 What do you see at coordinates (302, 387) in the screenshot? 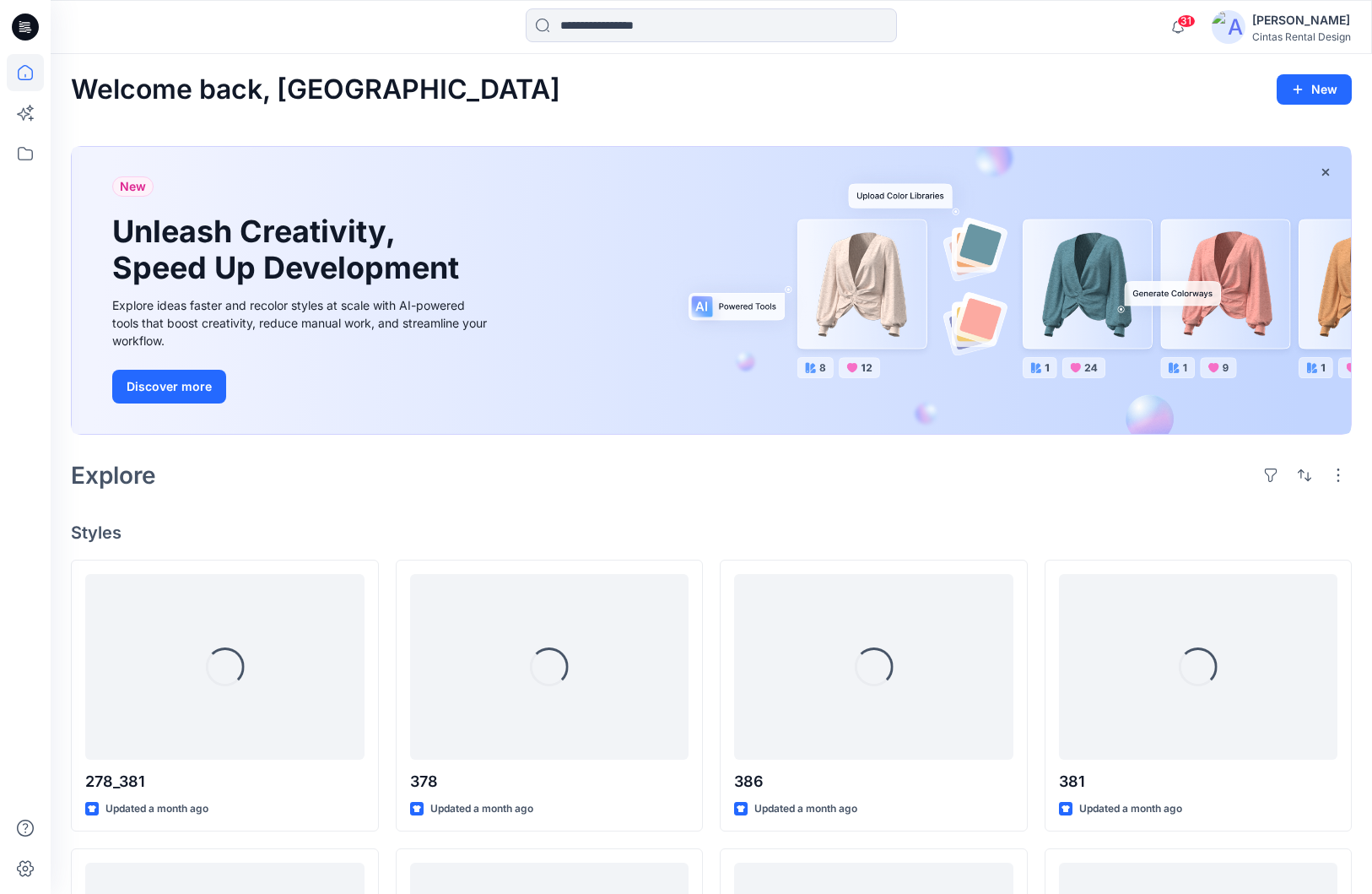
I see `a: Discover more` at bounding box center [302, 387].